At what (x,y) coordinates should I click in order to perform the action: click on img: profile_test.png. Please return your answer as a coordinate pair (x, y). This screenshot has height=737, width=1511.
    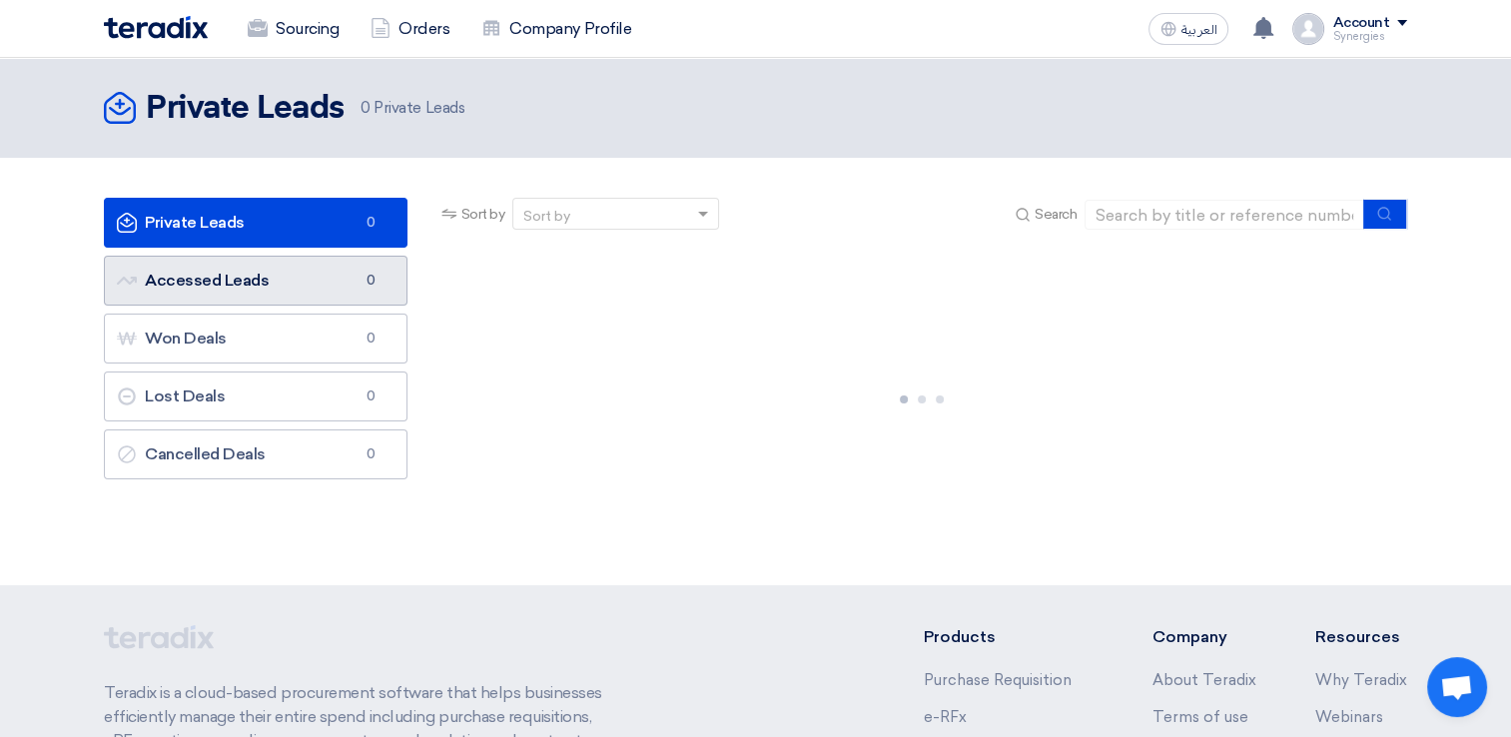
    Looking at the image, I should click on (1308, 29).